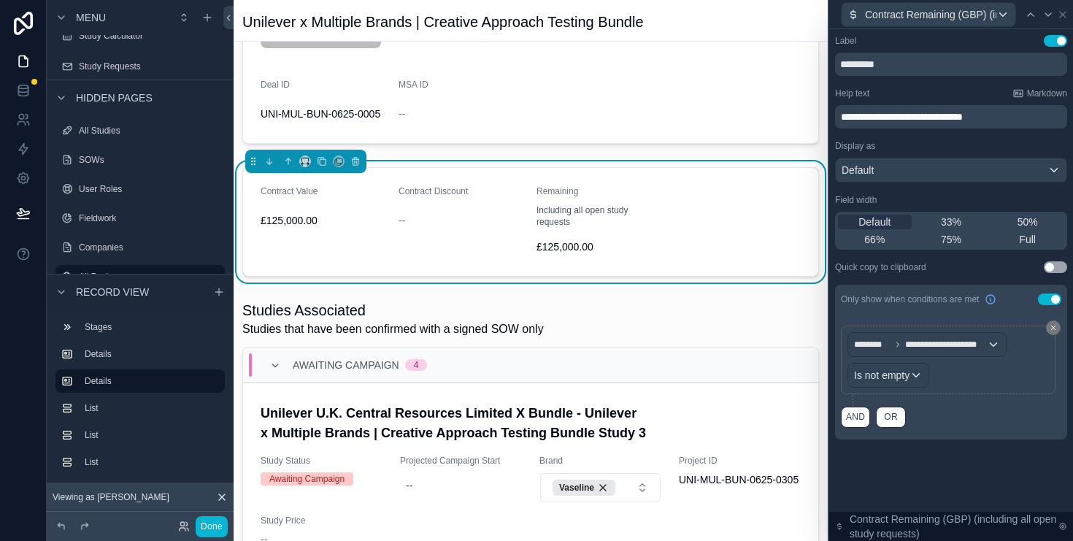 The height and width of the screenshot is (541, 1073). I want to click on label: Study Requests, so click(150, 66).